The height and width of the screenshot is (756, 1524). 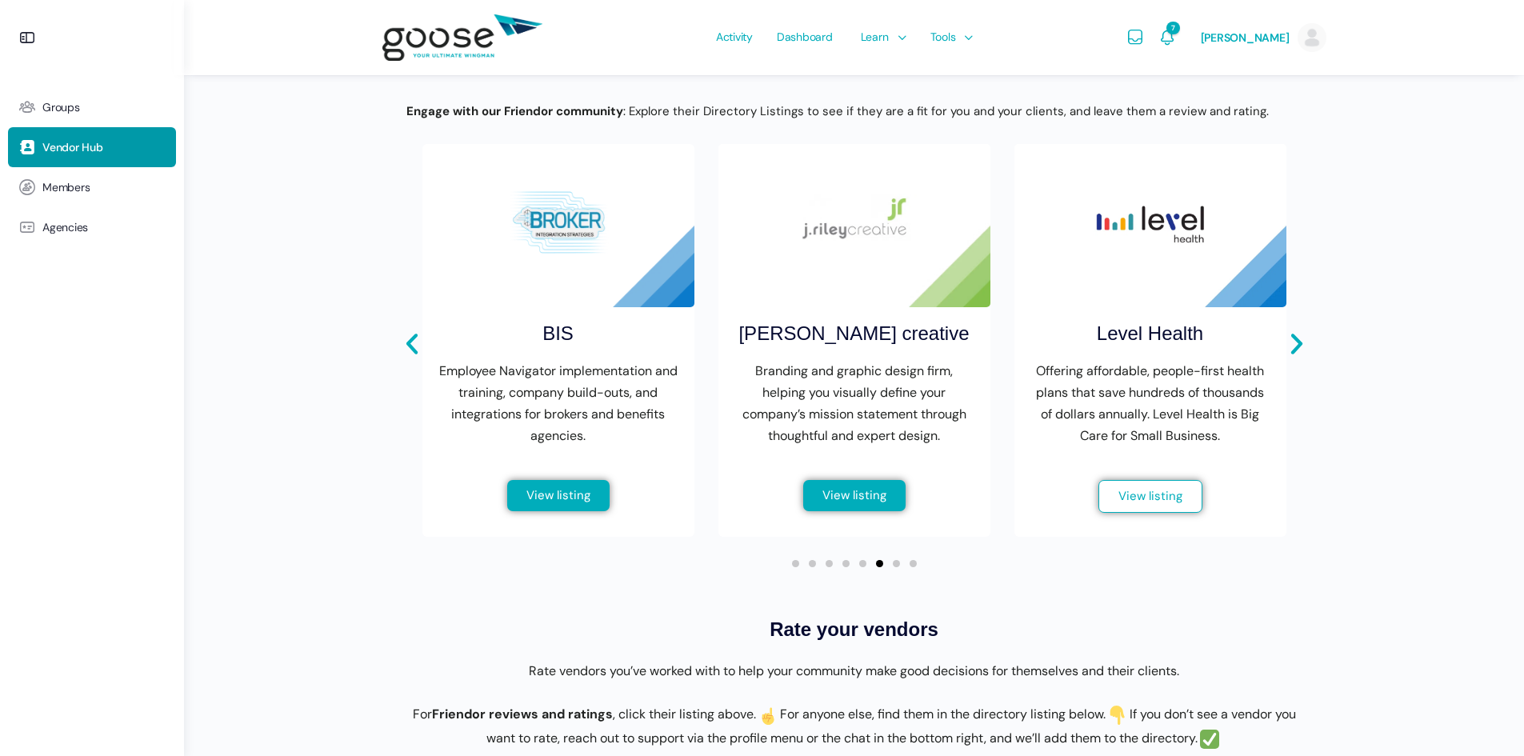 What do you see at coordinates (1297, 344) in the screenshot?
I see `div: Next slide` at bounding box center [1297, 344].